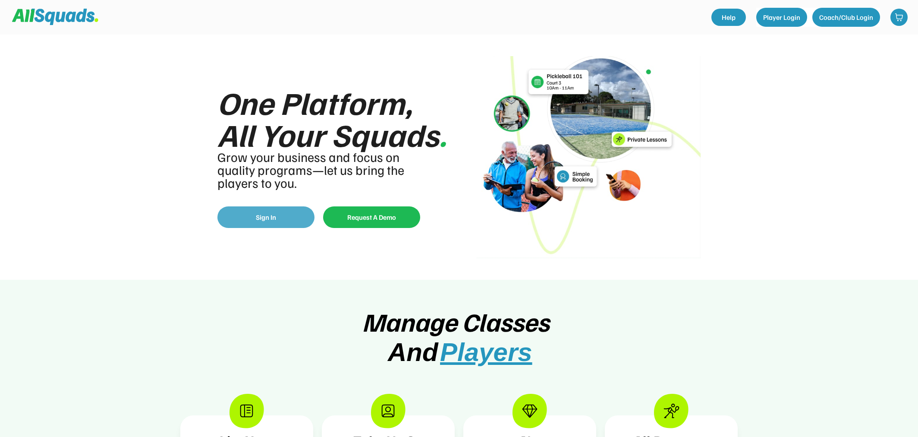 The width and height of the screenshot is (918, 437). Describe the element at coordinates (247, 411) in the screenshot. I see `img: Group%201376156055.svg` at that location.